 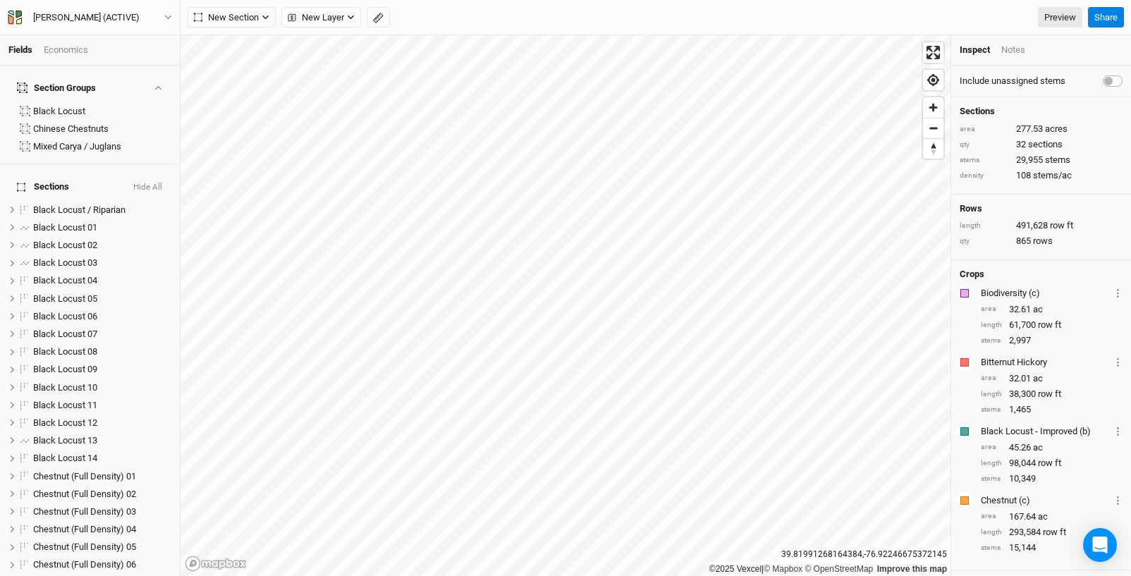 I want to click on span: Black Locust 13, so click(x=65, y=440).